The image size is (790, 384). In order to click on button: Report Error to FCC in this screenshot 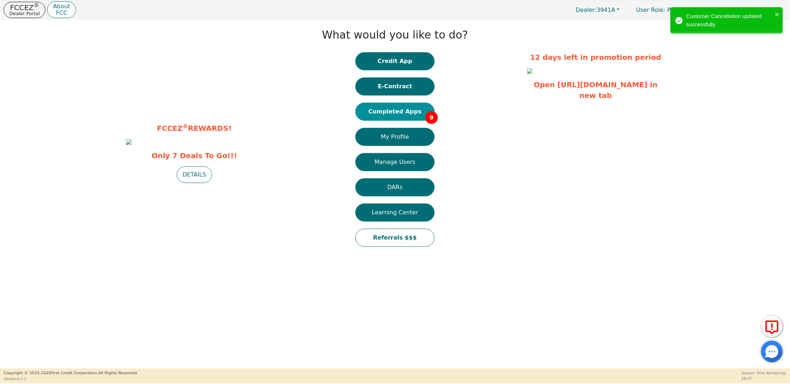, I will do `click(772, 326)`.